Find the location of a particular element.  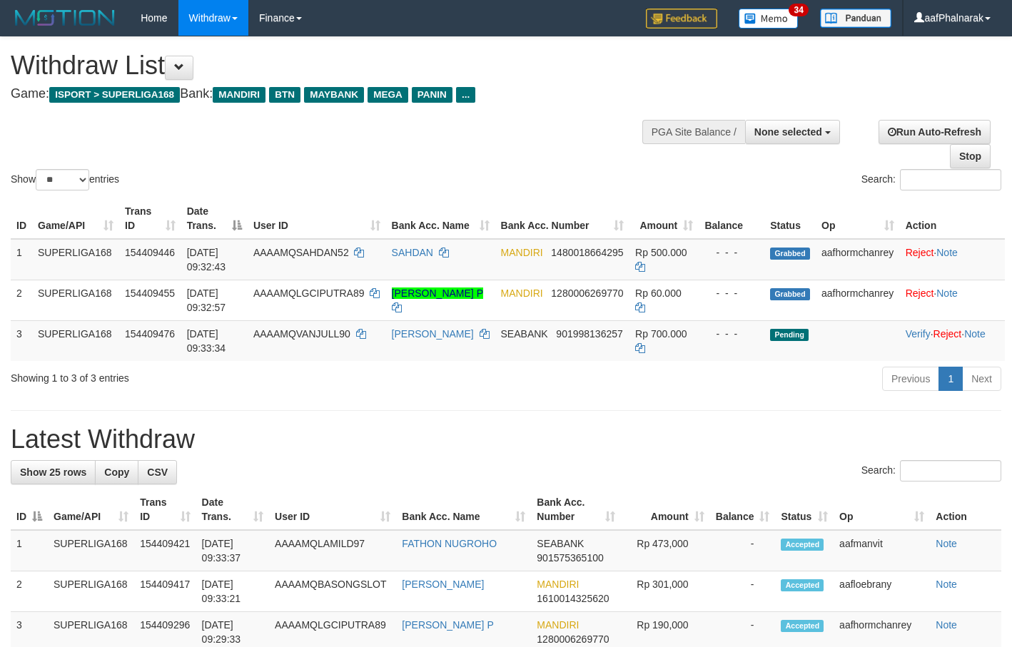

th: Balance: activate to sort column ascending is located at coordinates (743, 509).